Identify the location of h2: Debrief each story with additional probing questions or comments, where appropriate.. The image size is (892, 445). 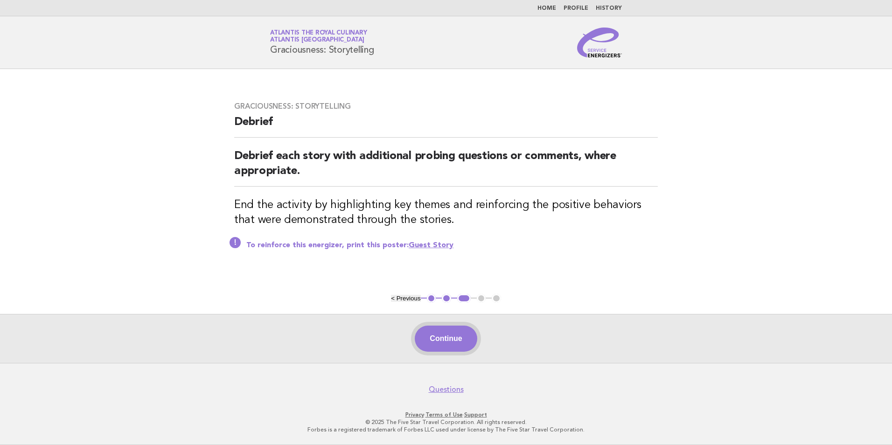
(446, 167).